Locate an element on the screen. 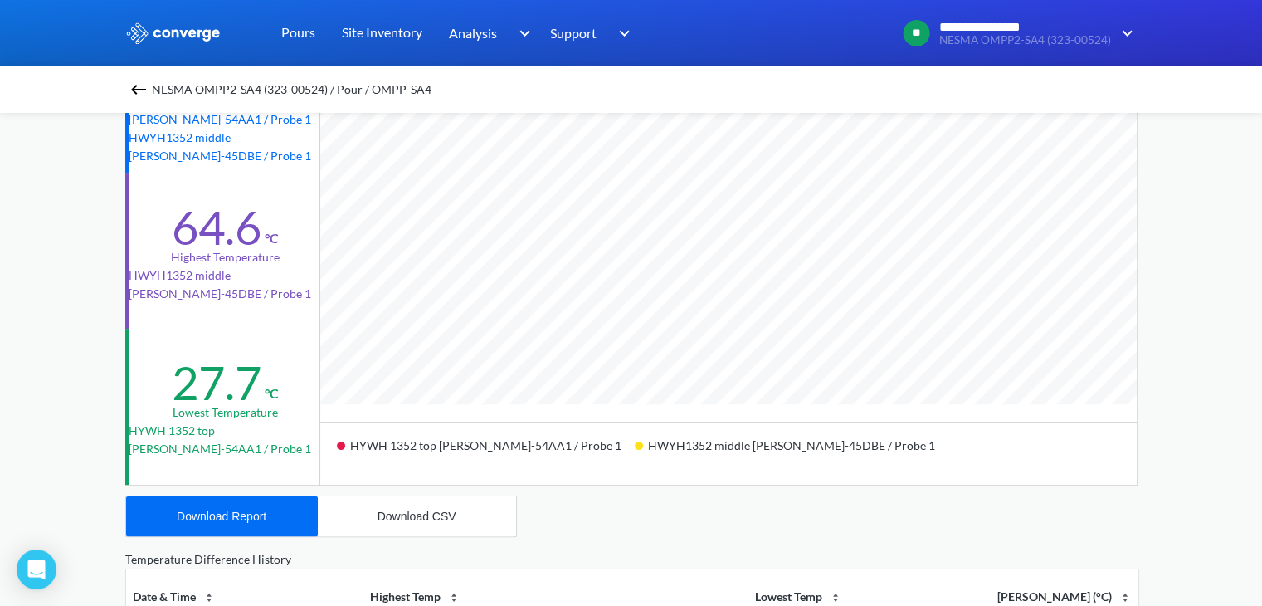  button: Download Report is located at coordinates (221, 516).